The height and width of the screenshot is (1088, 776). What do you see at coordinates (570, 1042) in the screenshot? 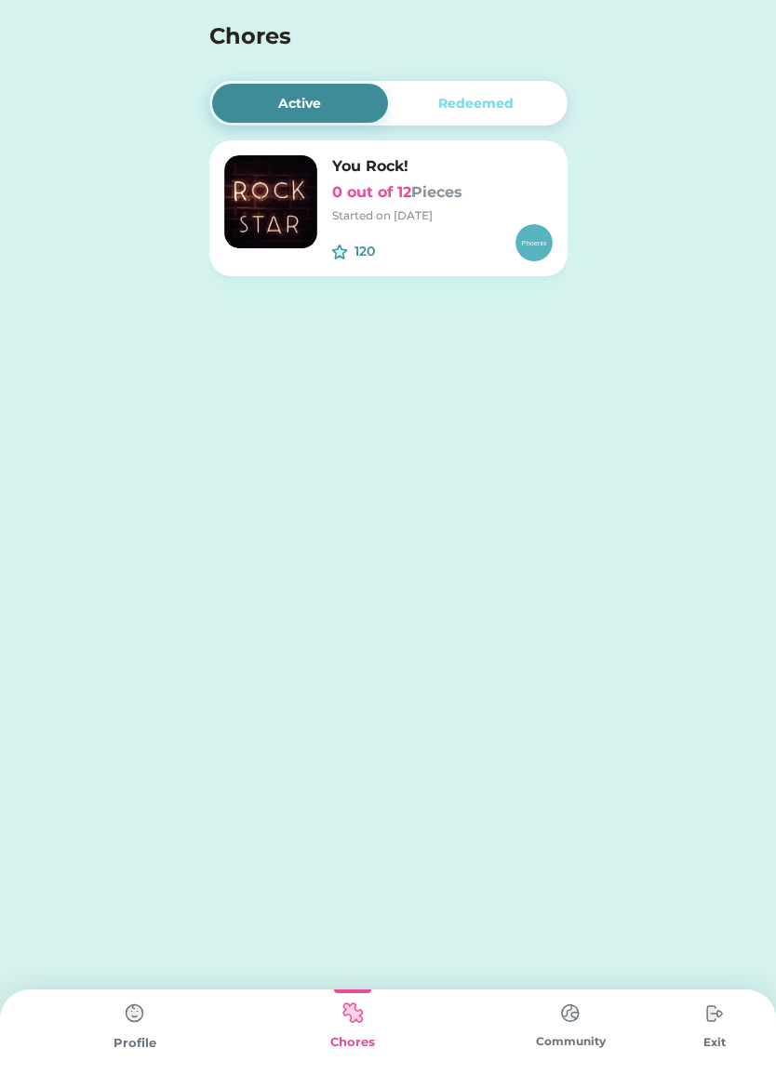
I see `div: Community` at bounding box center [570, 1042].